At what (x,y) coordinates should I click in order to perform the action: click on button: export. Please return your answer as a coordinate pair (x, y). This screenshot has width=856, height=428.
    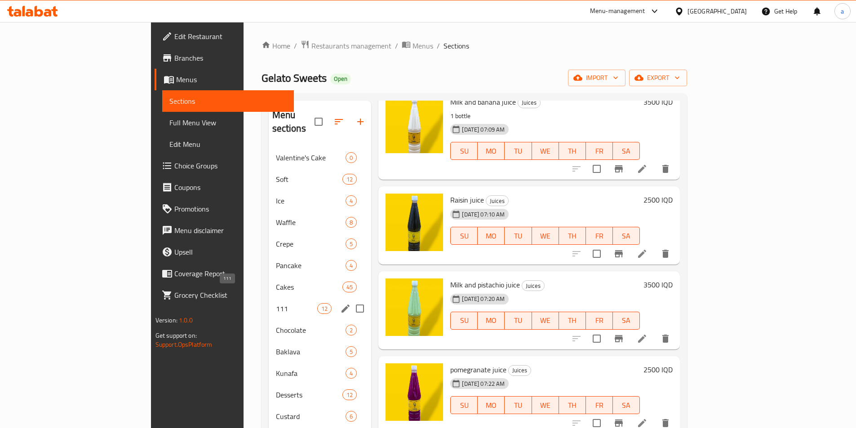
    Looking at the image, I should click on (658, 78).